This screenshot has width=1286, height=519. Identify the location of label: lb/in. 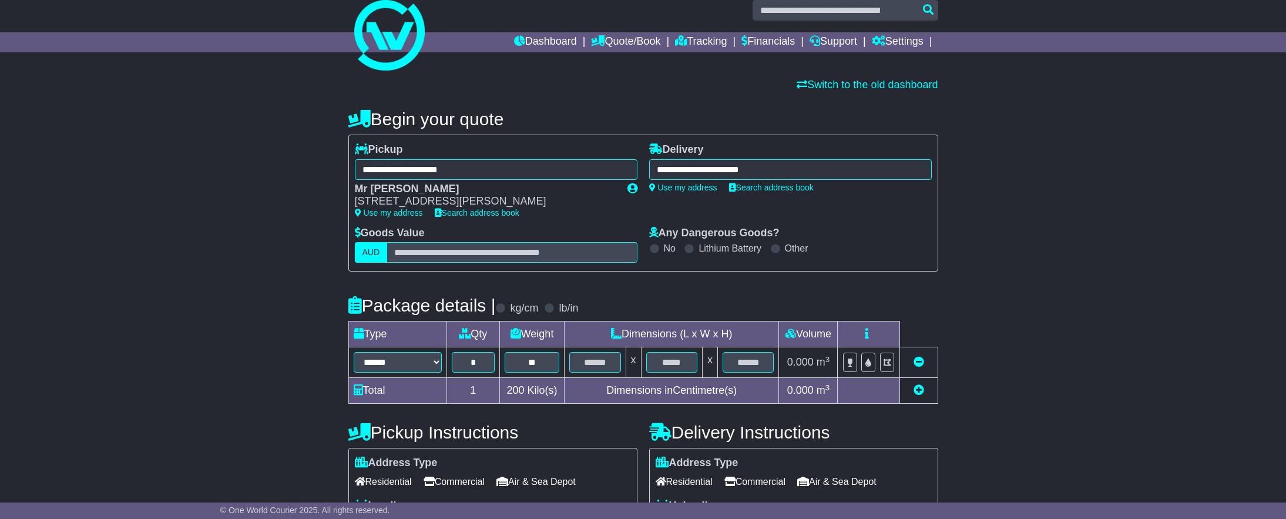
(568, 309).